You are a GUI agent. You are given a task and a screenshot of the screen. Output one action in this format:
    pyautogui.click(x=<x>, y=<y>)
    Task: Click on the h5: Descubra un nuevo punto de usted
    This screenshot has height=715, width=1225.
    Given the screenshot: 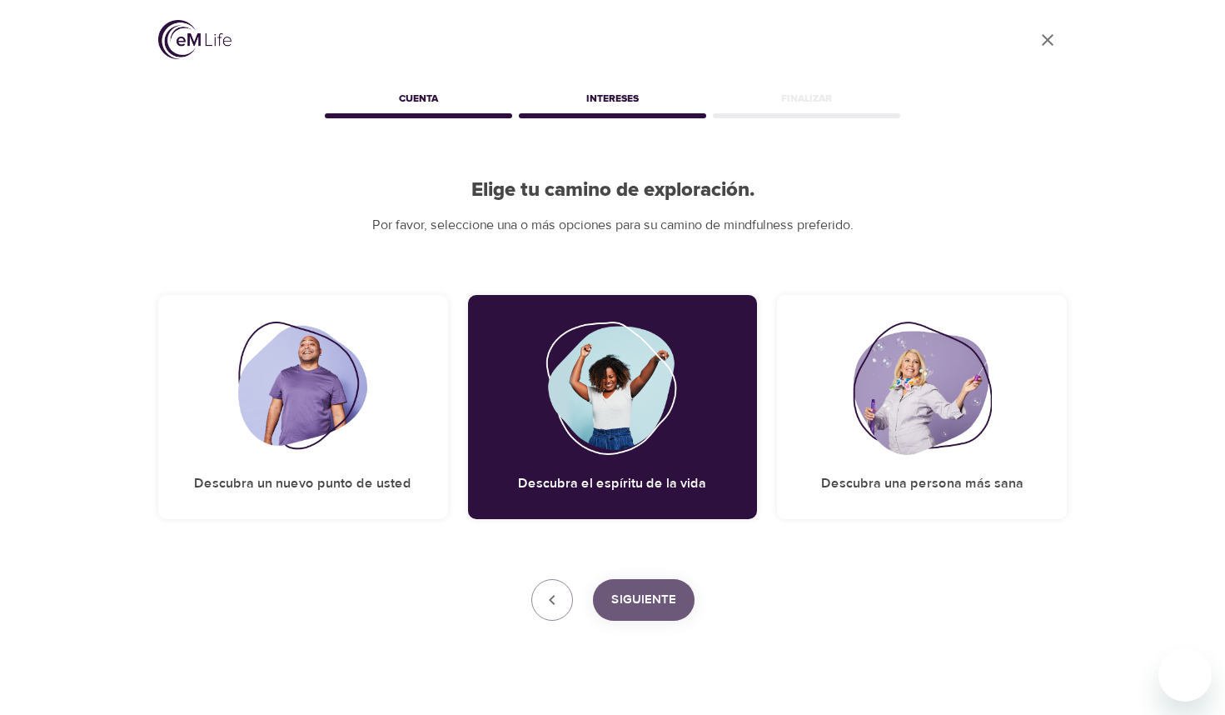 What is the action you would take?
    pyautogui.click(x=302, y=483)
    